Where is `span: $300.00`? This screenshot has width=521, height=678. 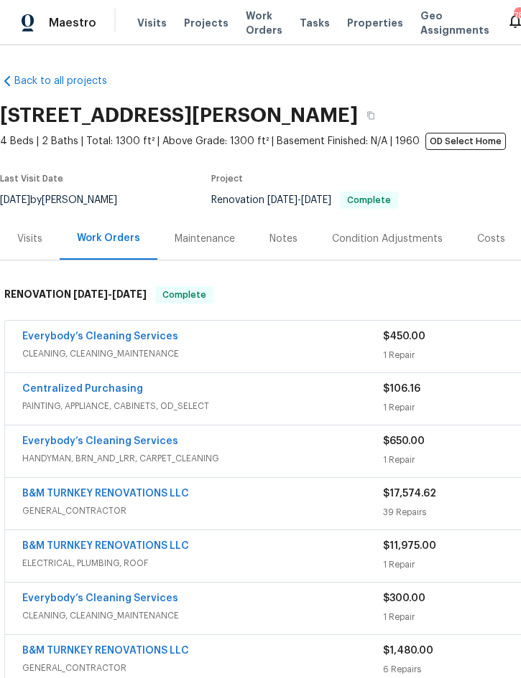
span: $300.00 is located at coordinates (403, 599).